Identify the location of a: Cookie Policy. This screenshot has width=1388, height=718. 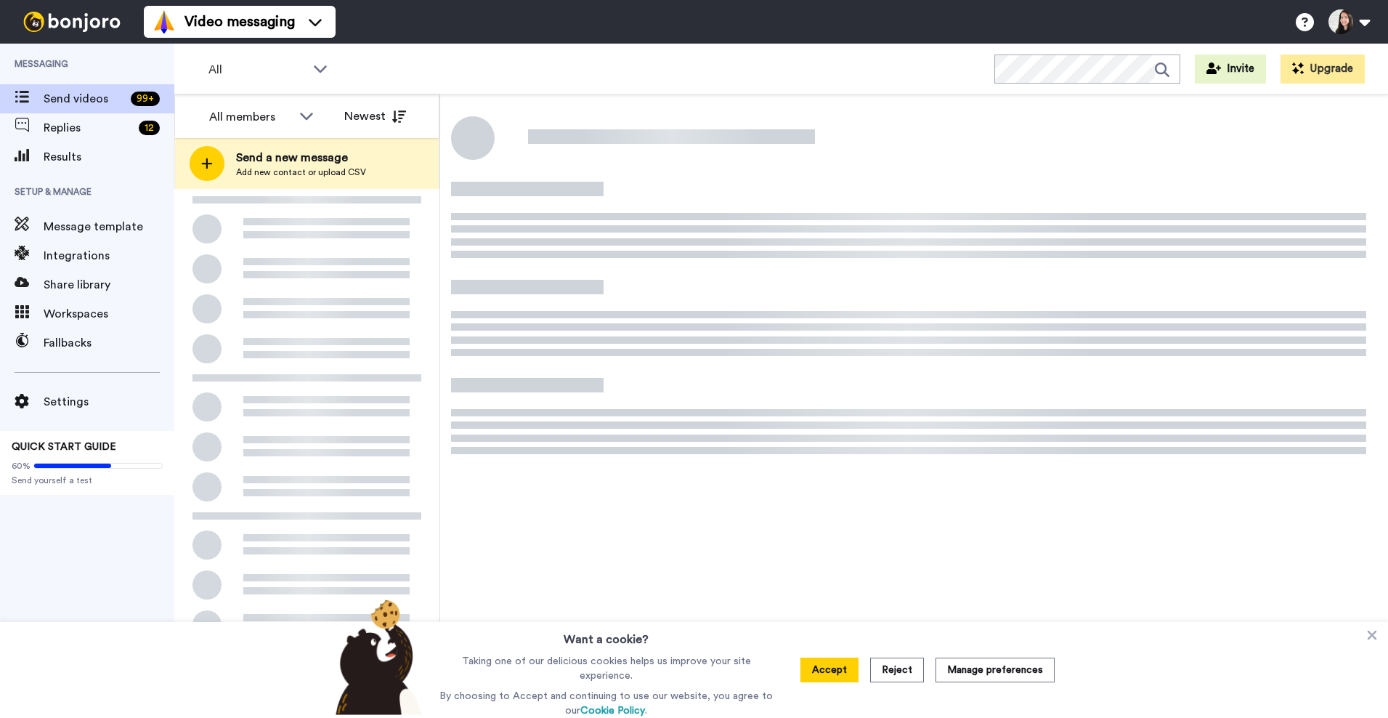
(612, 711).